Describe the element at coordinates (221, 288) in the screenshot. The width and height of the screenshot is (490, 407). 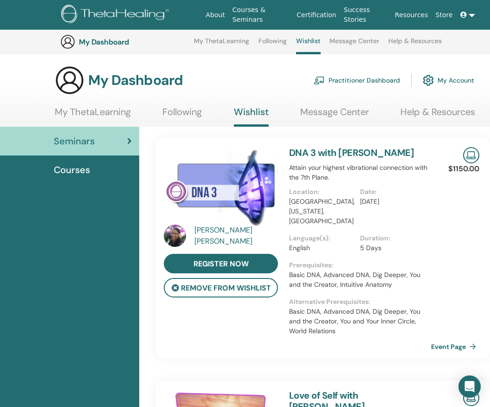
I see `button: remove from wishlist` at that location.